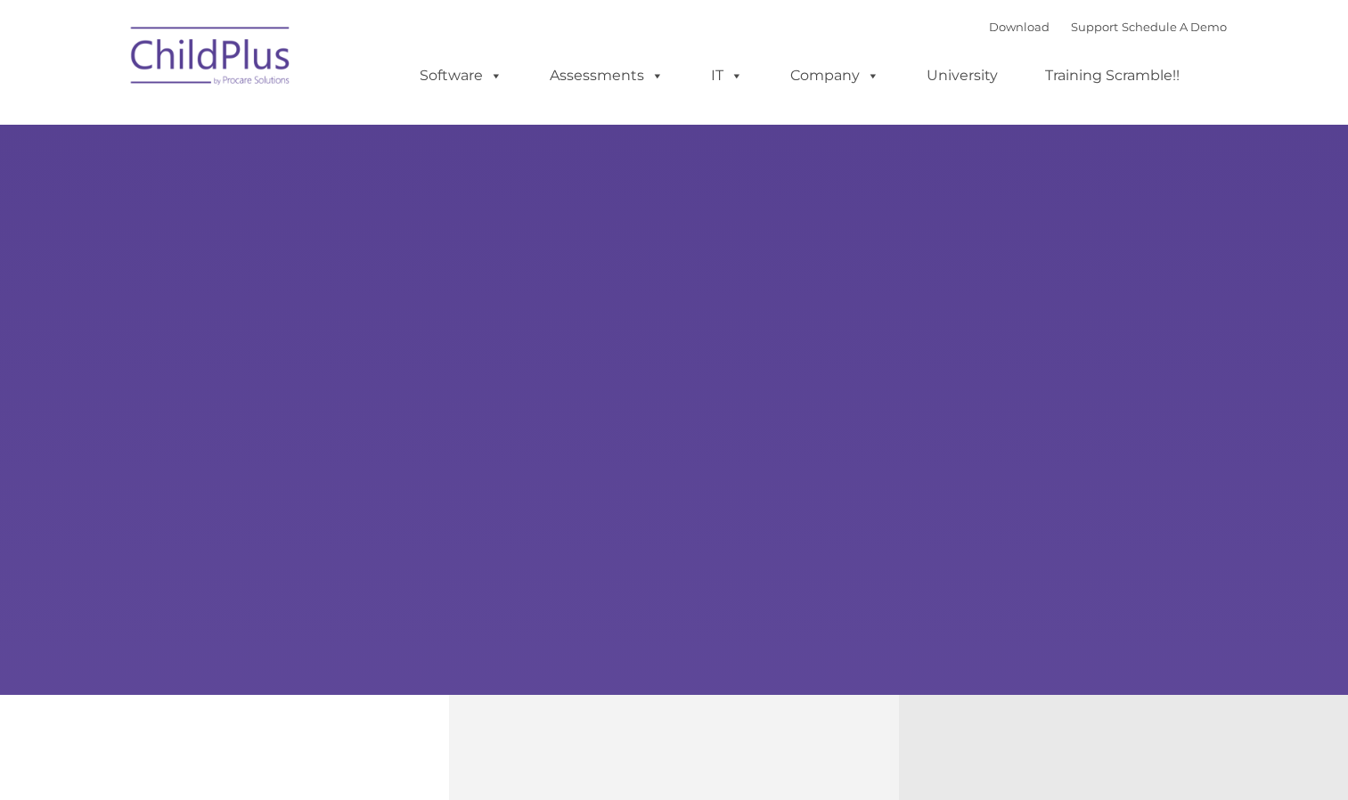 The height and width of the screenshot is (800, 1348). I want to click on a: IT, so click(727, 76).